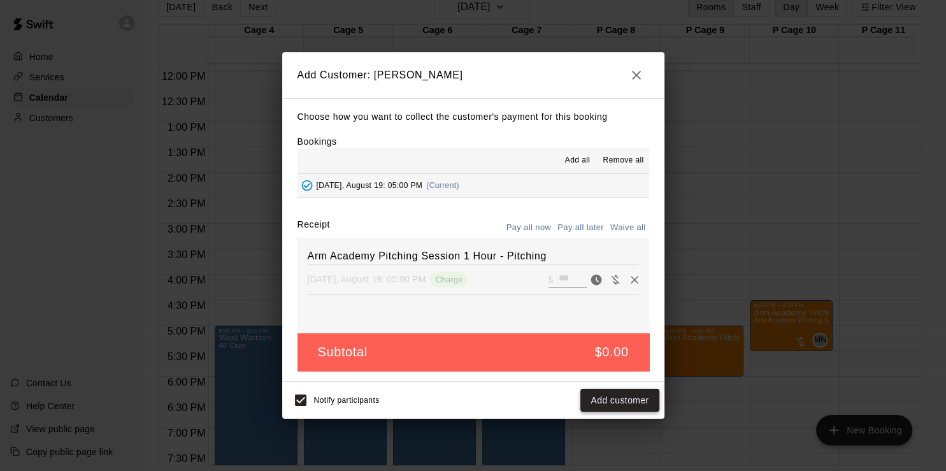 This screenshot has height=471, width=946. I want to click on button: Pay all later, so click(581, 227).